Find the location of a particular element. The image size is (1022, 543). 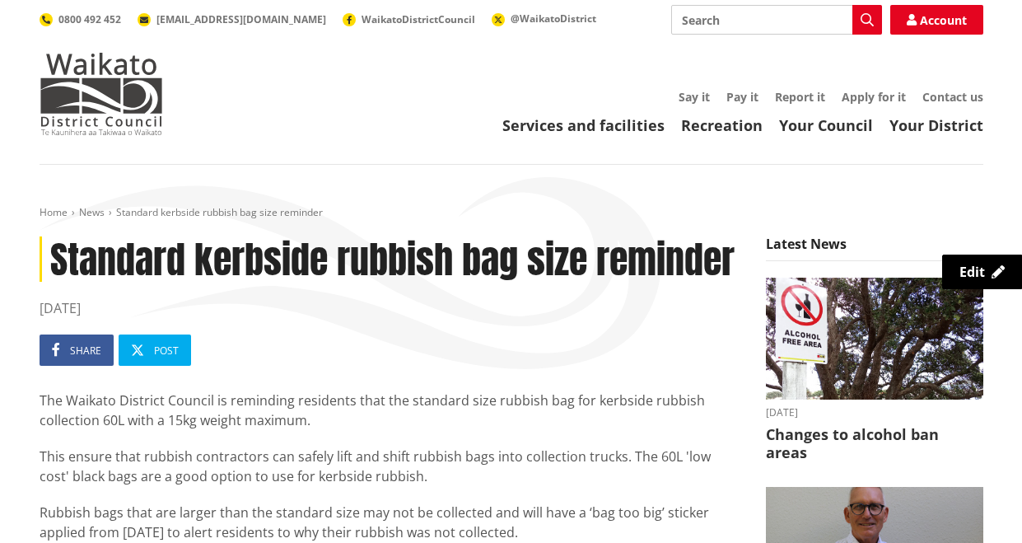

a: Report it is located at coordinates (800, 96).